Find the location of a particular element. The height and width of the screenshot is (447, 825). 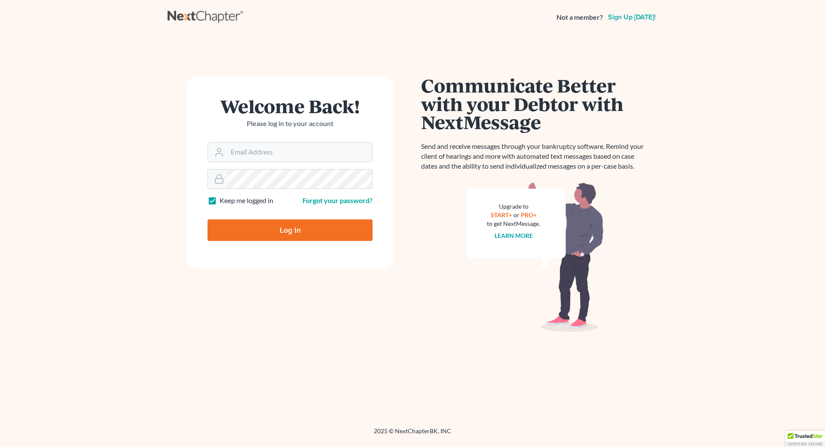

a: Learn more is located at coordinates (514, 235).